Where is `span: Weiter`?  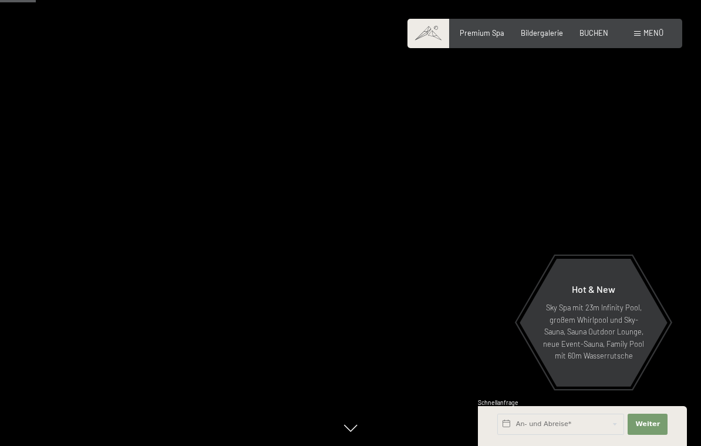
span: Weiter is located at coordinates (648, 425).